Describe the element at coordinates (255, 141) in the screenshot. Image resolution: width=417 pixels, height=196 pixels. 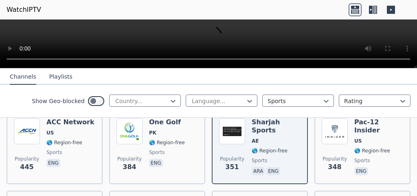
I see `span: AE` at that location.